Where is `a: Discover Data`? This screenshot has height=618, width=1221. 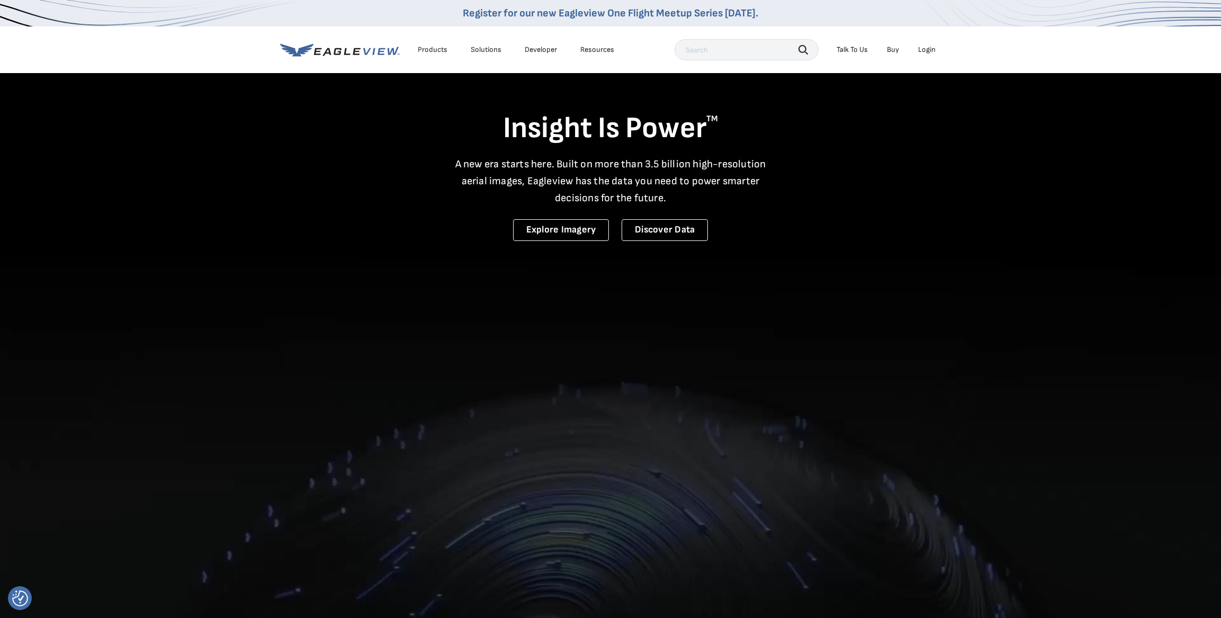 a: Discover Data is located at coordinates (664, 230).